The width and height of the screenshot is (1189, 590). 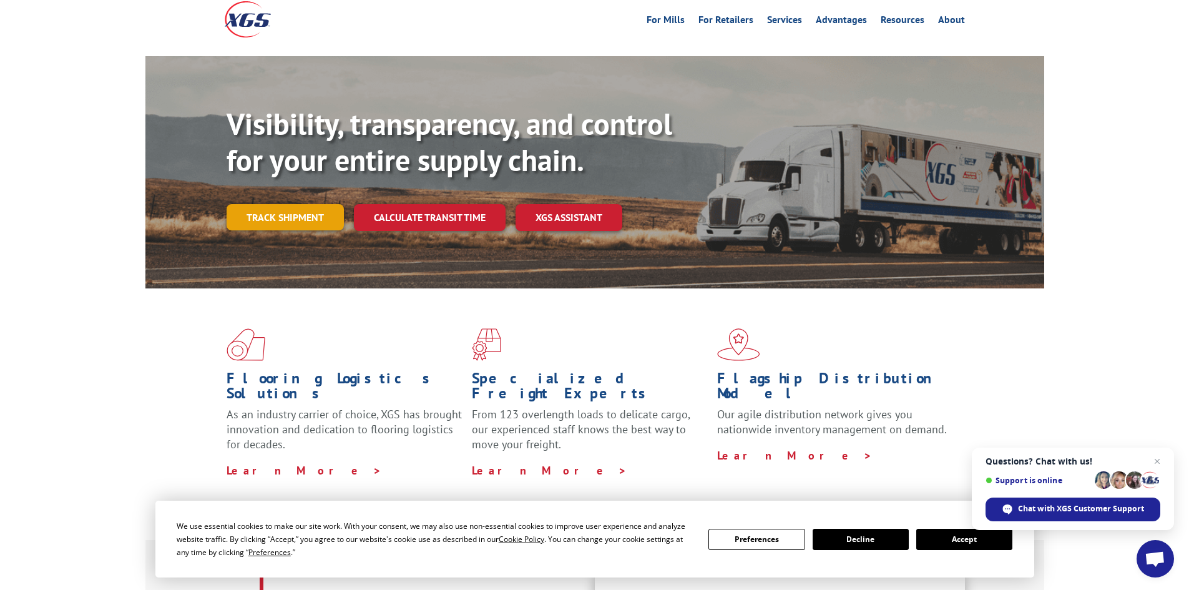 What do you see at coordinates (832, 421) in the screenshot?
I see `span: Our agile distribution network gives you nationwide inventory management on demand.` at bounding box center [832, 421].